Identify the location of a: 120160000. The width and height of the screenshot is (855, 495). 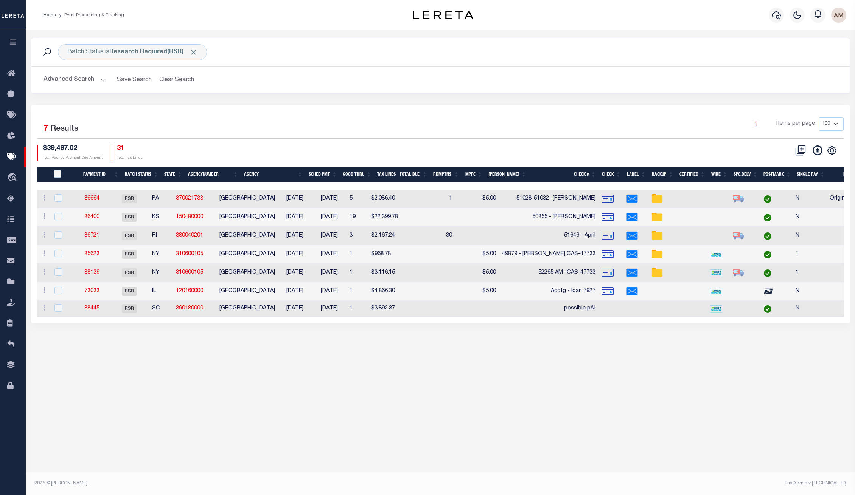
(189, 291).